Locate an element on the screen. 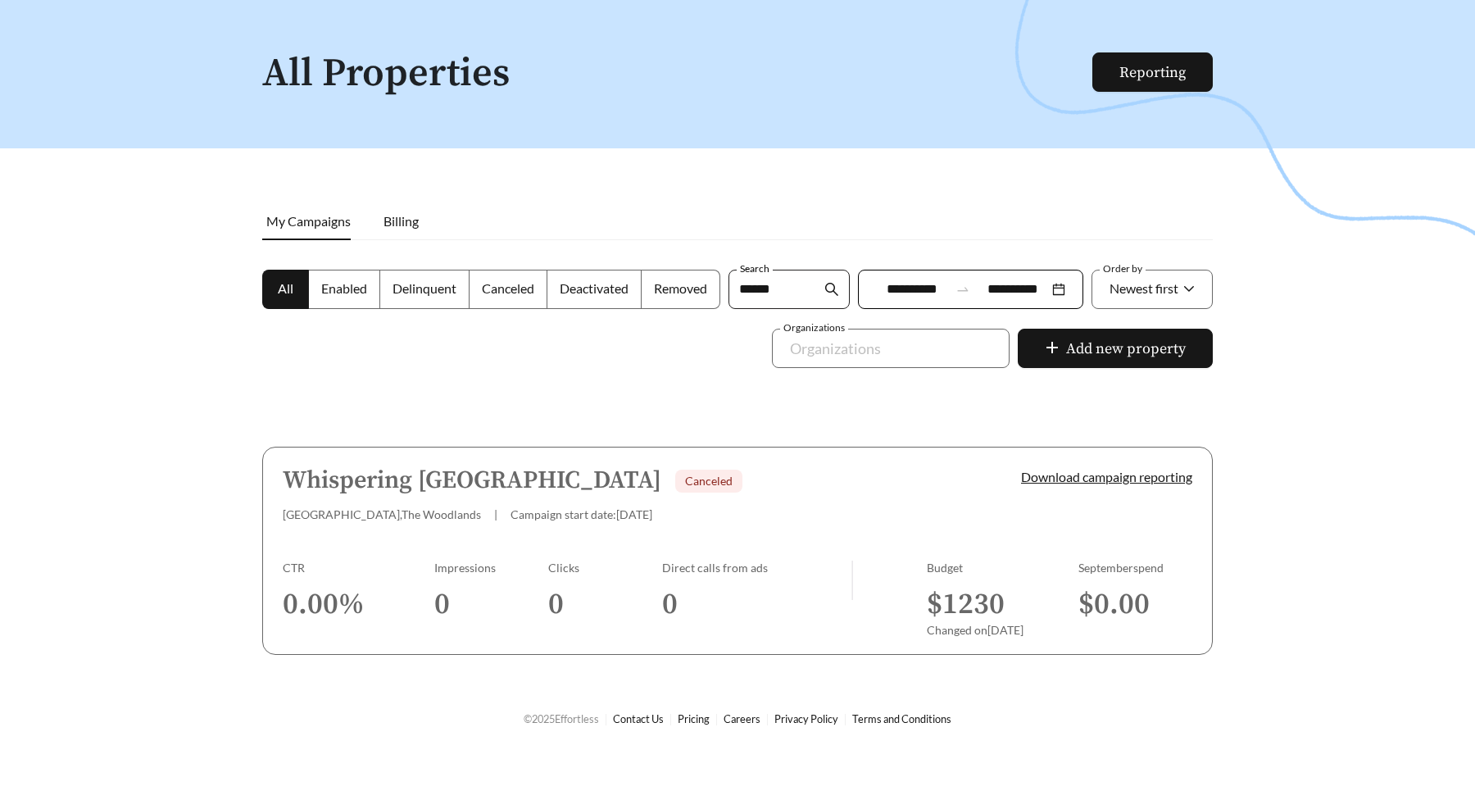 This screenshot has height=800, width=1475. span: Newest first is located at coordinates (1144, 288).